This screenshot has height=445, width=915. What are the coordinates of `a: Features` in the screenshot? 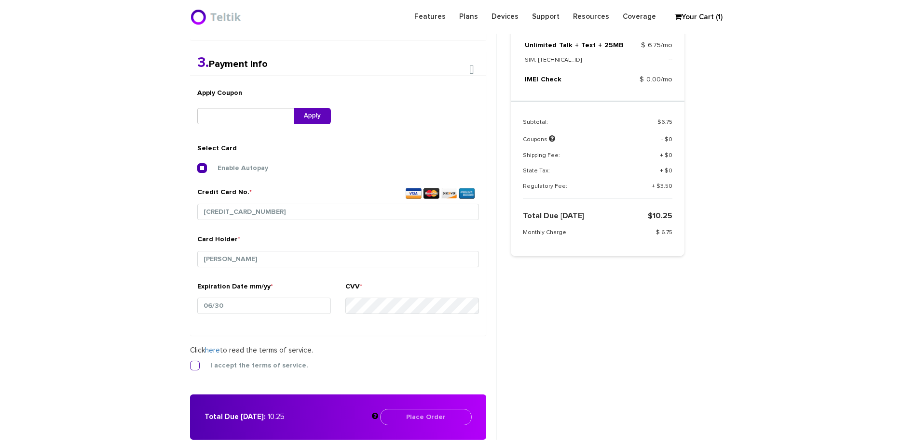 It's located at (430, 16).